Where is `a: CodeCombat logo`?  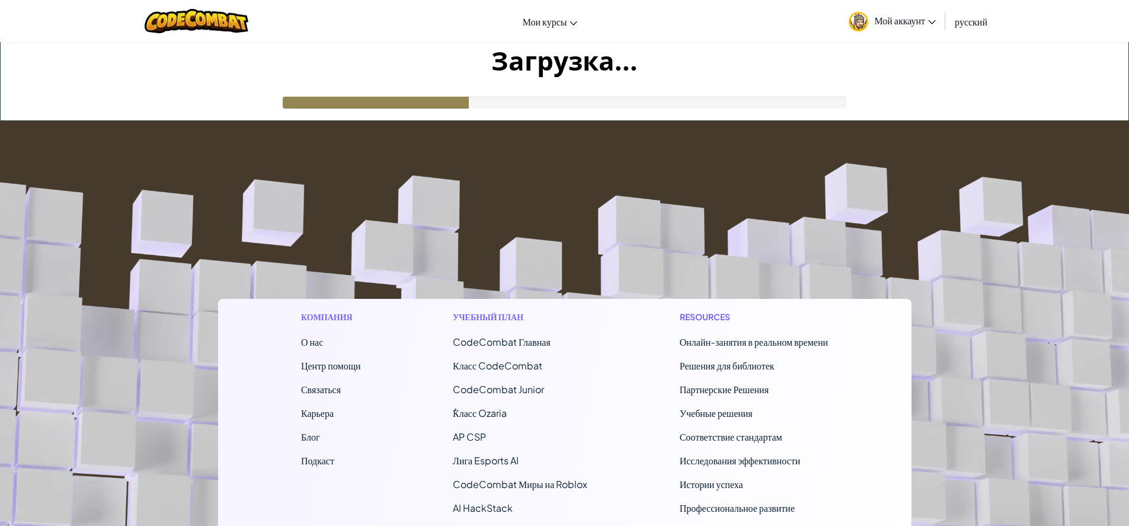 a: CodeCombat logo is located at coordinates (196, 21).